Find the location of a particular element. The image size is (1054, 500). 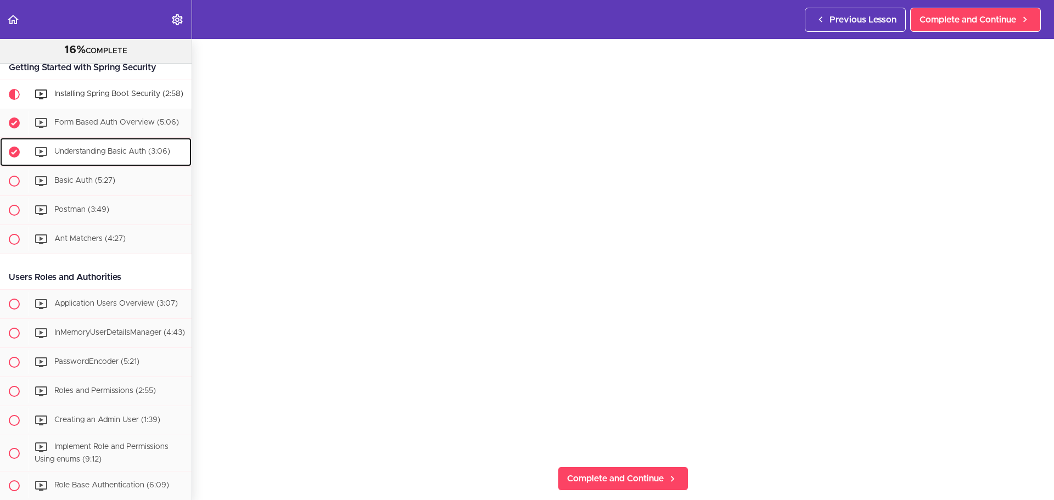

svg: Back to course curriculum is located at coordinates (13, 20).